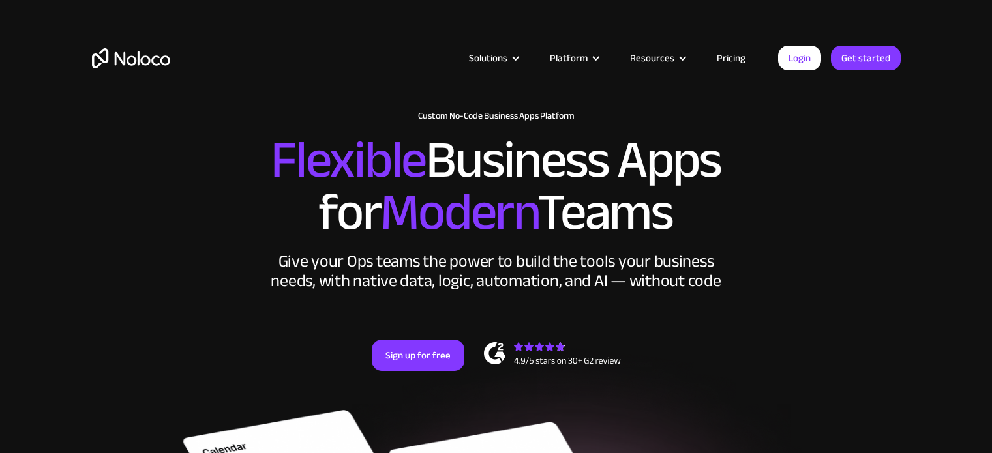 The height and width of the screenshot is (453, 992). I want to click on a: Get started, so click(865, 58).